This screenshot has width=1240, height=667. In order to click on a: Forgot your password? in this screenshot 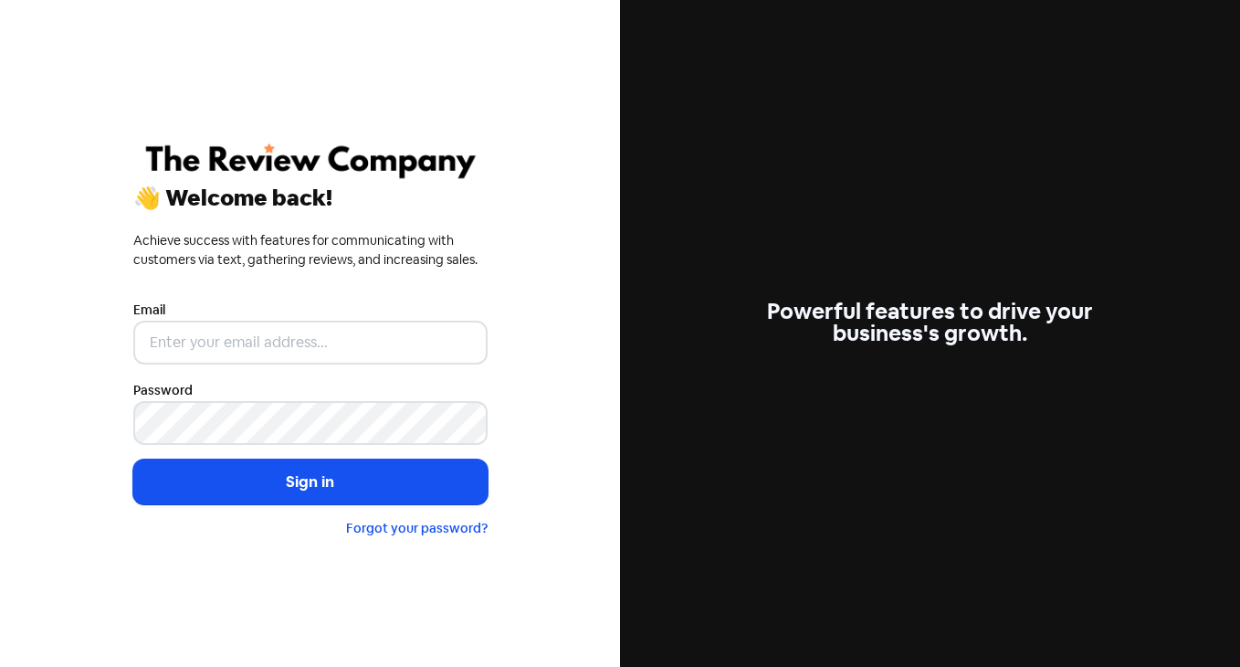, I will do `click(416, 528)`.